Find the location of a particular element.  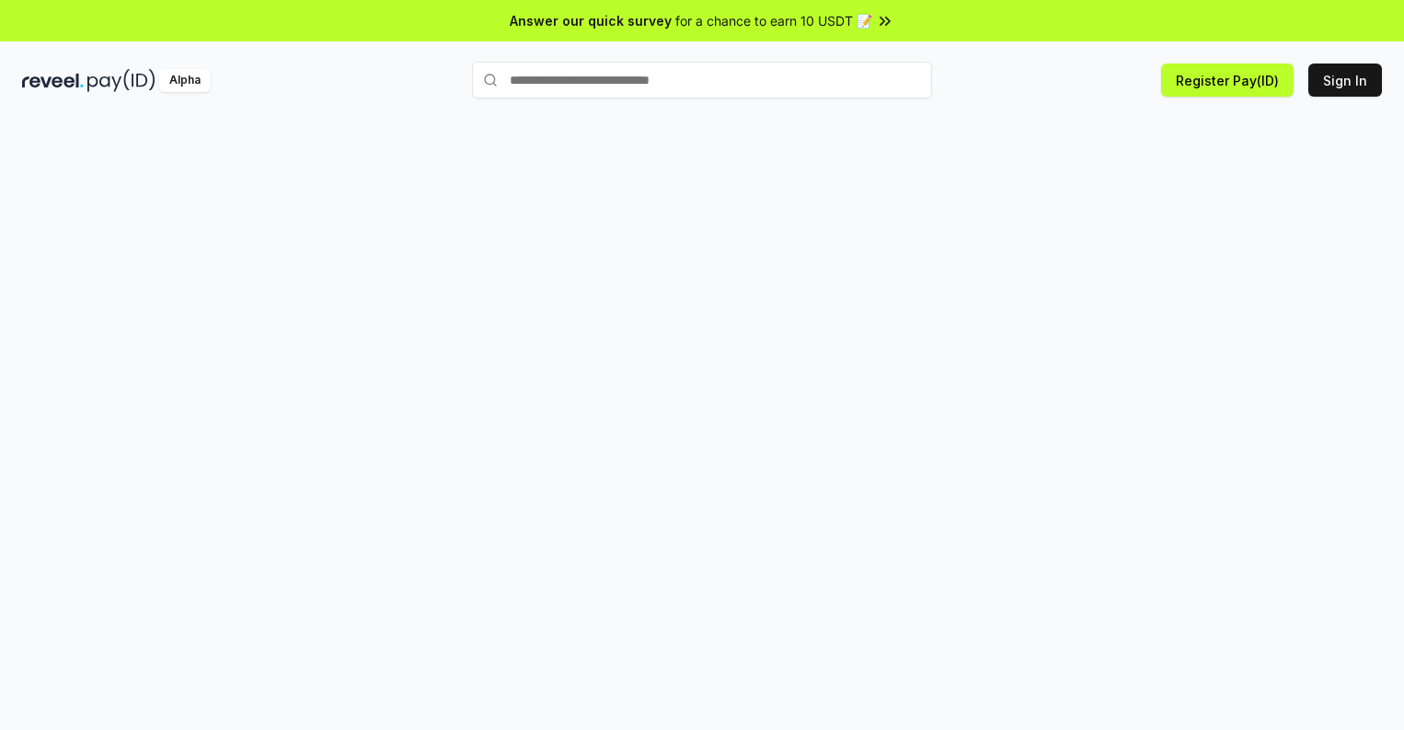

img: reveel_dark is located at coordinates (52, 80).